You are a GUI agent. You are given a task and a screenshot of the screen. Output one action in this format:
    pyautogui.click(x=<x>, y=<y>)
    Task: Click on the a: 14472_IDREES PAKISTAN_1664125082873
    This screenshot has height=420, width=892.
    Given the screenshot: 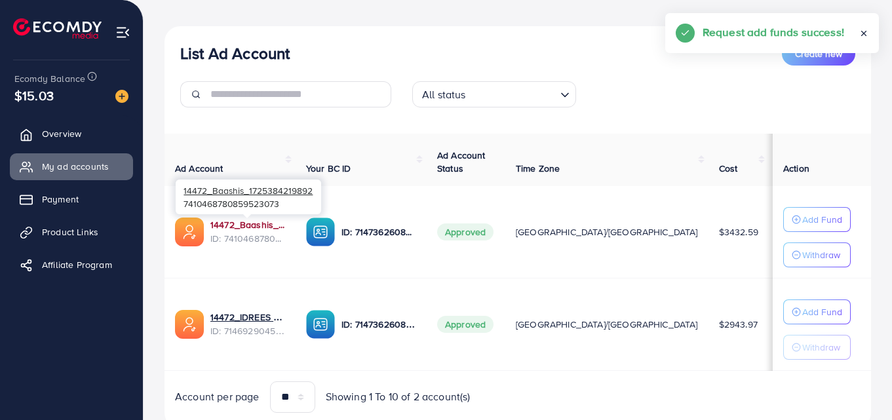 What is the action you would take?
    pyautogui.click(x=248, y=317)
    